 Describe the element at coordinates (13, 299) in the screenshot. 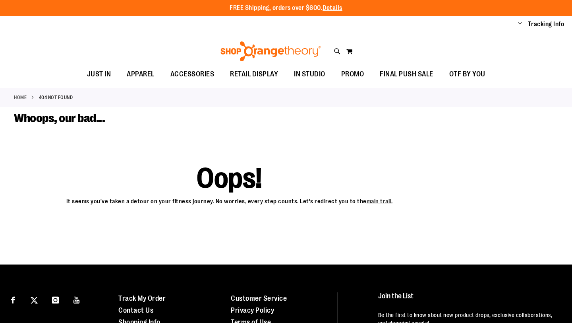

I see `a: Visit our Facebook page` at that location.